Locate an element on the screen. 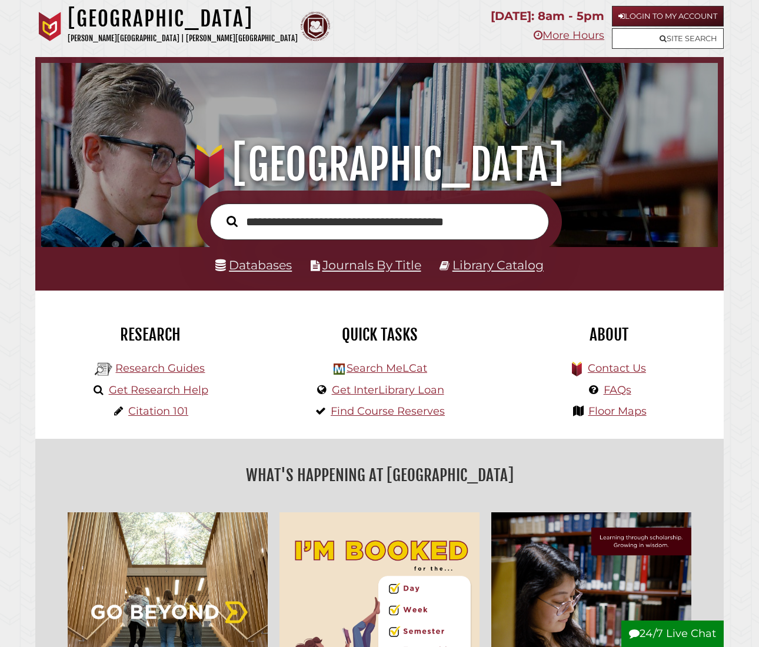 Image resolution: width=759 pixels, height=647 pixels. a: Login to My Account is located at coordinates (668, 16).